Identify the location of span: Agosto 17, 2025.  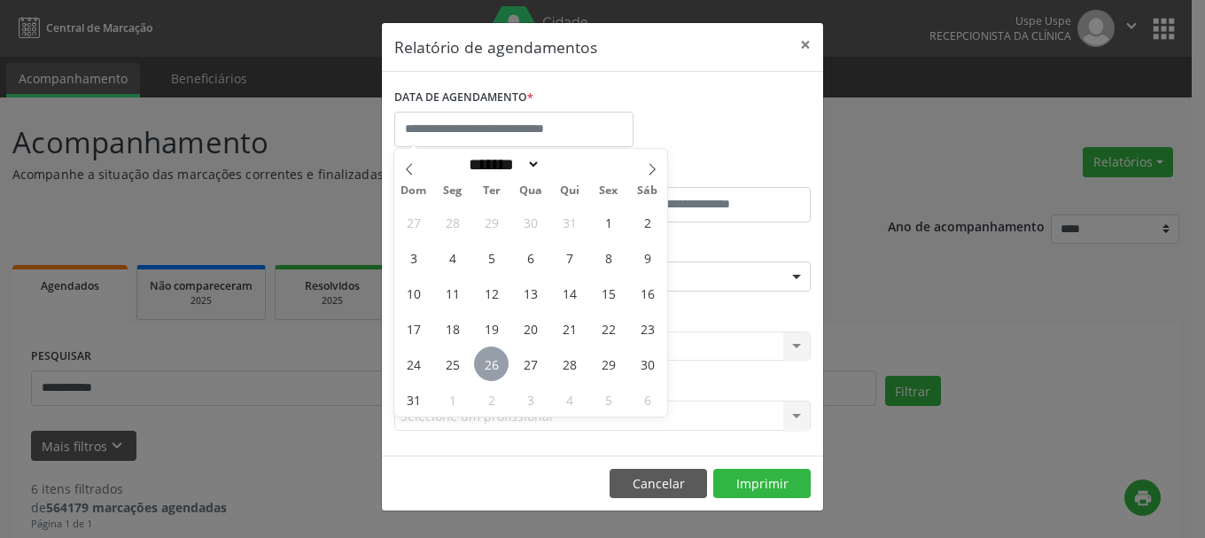
(413, 328).